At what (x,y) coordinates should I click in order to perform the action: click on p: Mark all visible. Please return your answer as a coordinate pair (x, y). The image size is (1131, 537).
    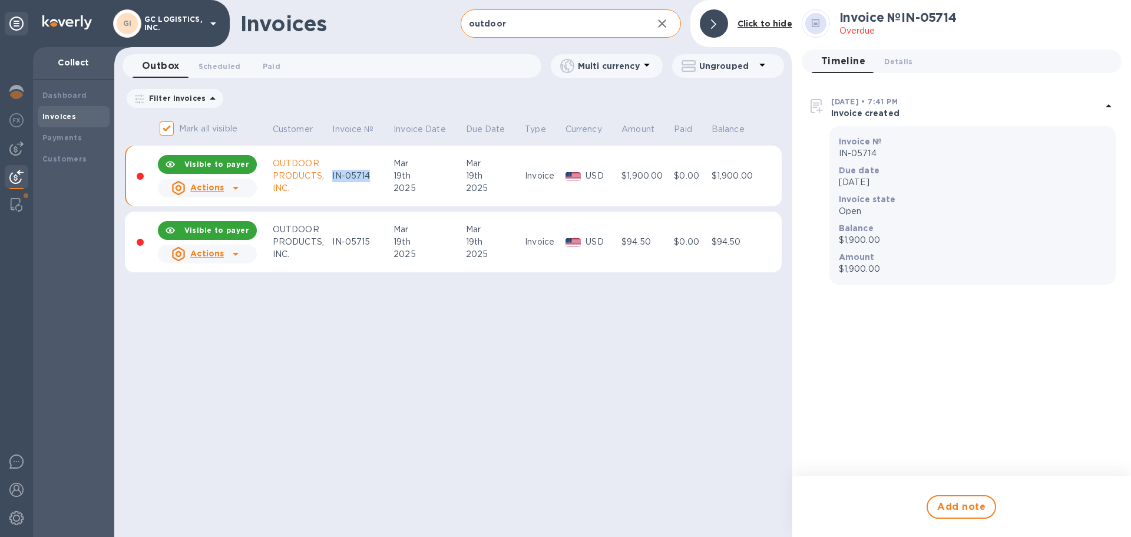
    Looking at the image, I should click on (208, 128).